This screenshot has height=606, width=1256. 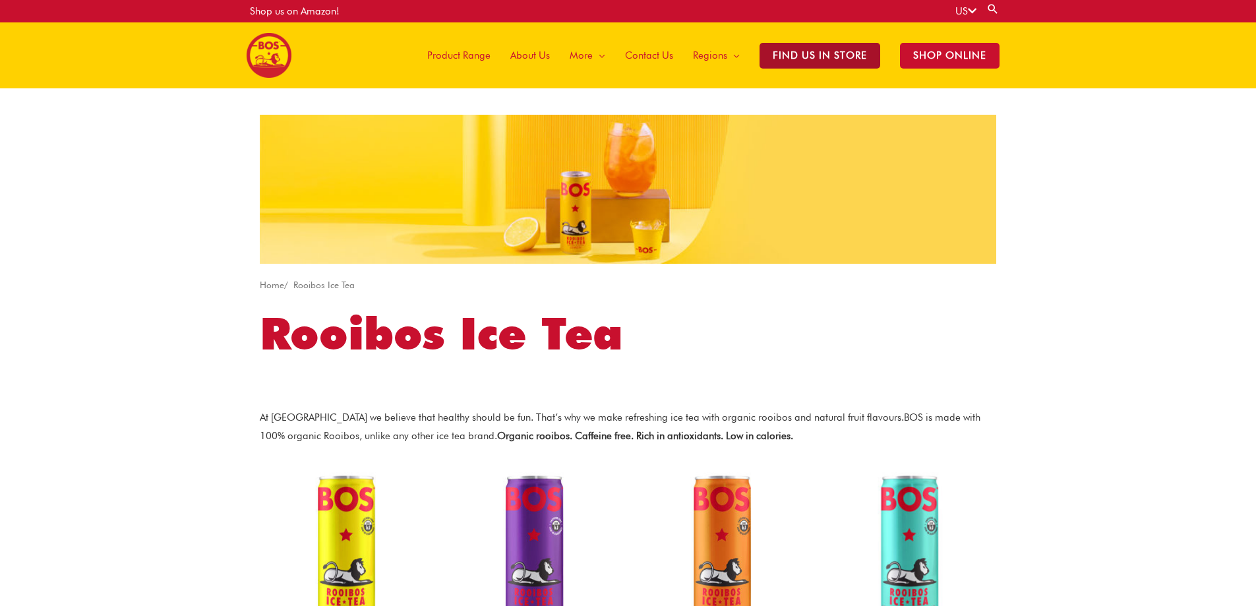 What do you see at coordinates (530, 55) in the screenshot?
I see `a: About Us` at bounding box center [530, 55].